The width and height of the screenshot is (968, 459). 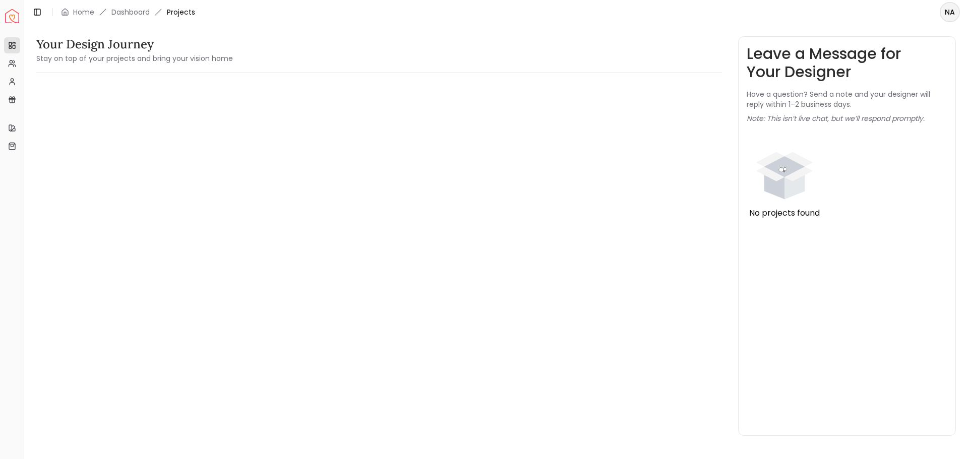 What do you see at coordinates (84, 12) in the screenshot?
I see `a: Home` at bounding box center [84, 12].